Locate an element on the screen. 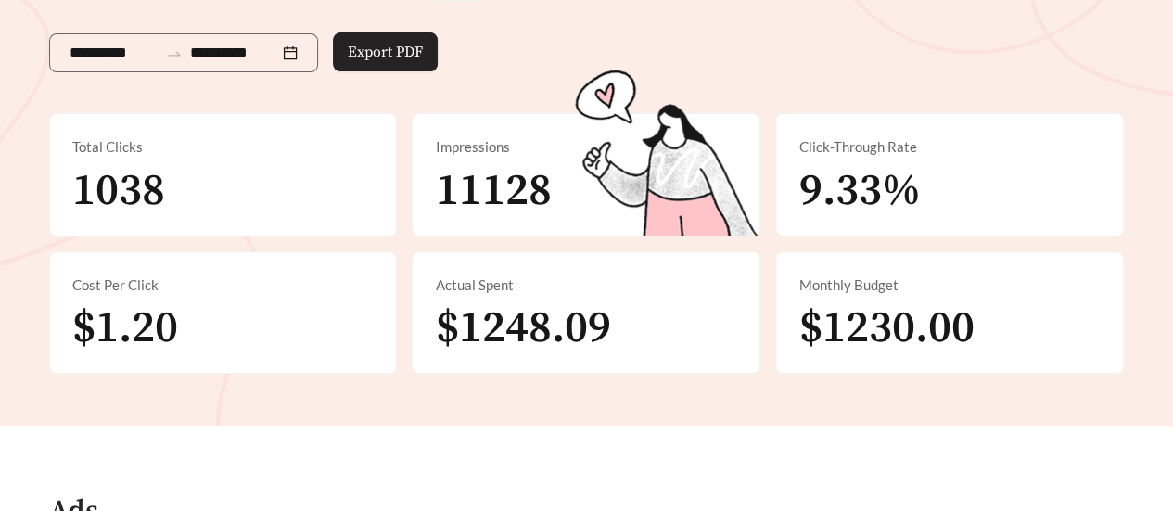 The width and height of the screenshot is (1173, 511). span: $1248.09 is located at coordinates (522, 328).